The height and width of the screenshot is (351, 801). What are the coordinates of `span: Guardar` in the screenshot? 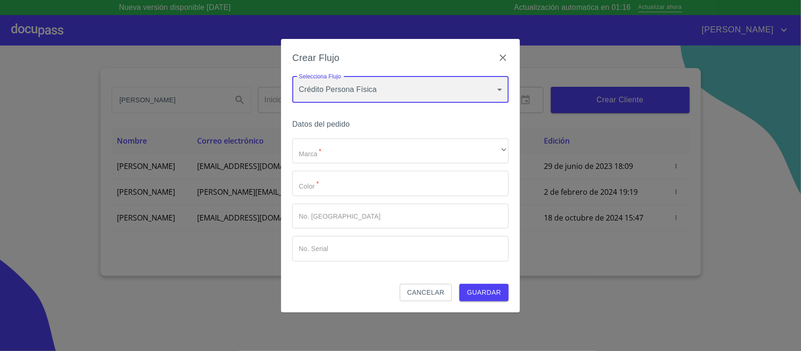 It's located at (484, 292).